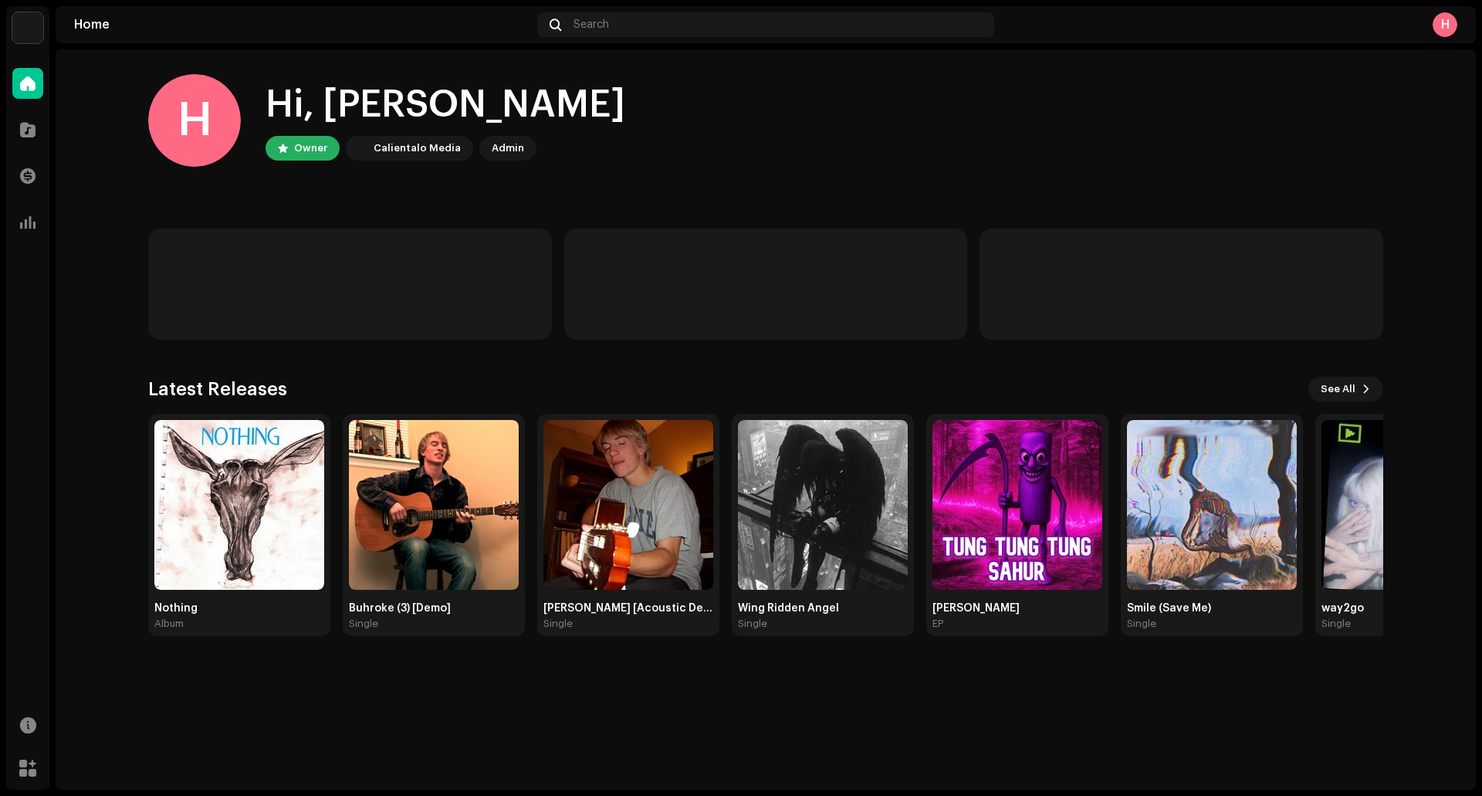 This screenshot has height=796, width=1482. I want to click on div: Nothing, so click(239, 608).